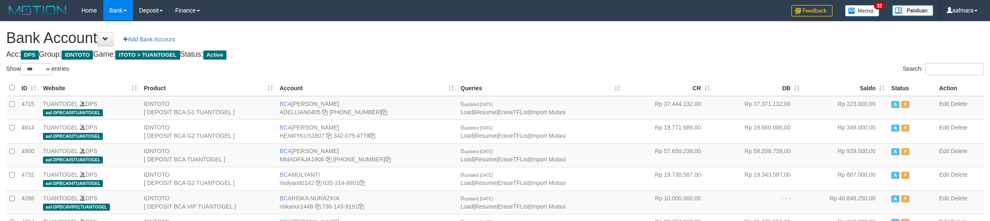  I want to click on span: aaf-DPBCA05TUANTOGEL, so click(73, 160).